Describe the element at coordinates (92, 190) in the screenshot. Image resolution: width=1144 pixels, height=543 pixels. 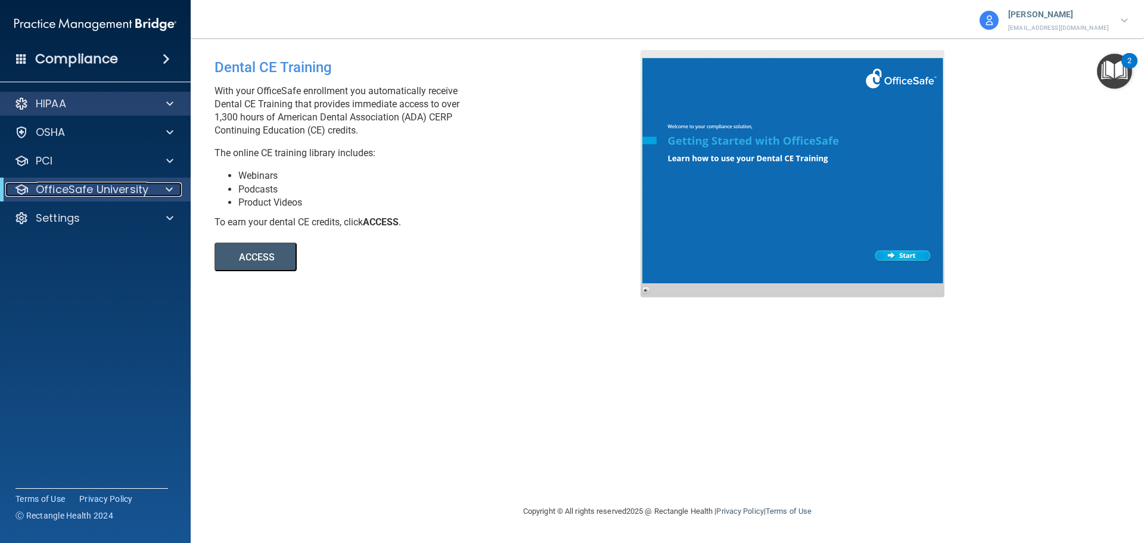
I see `p: OfficeSafe University` at that location.